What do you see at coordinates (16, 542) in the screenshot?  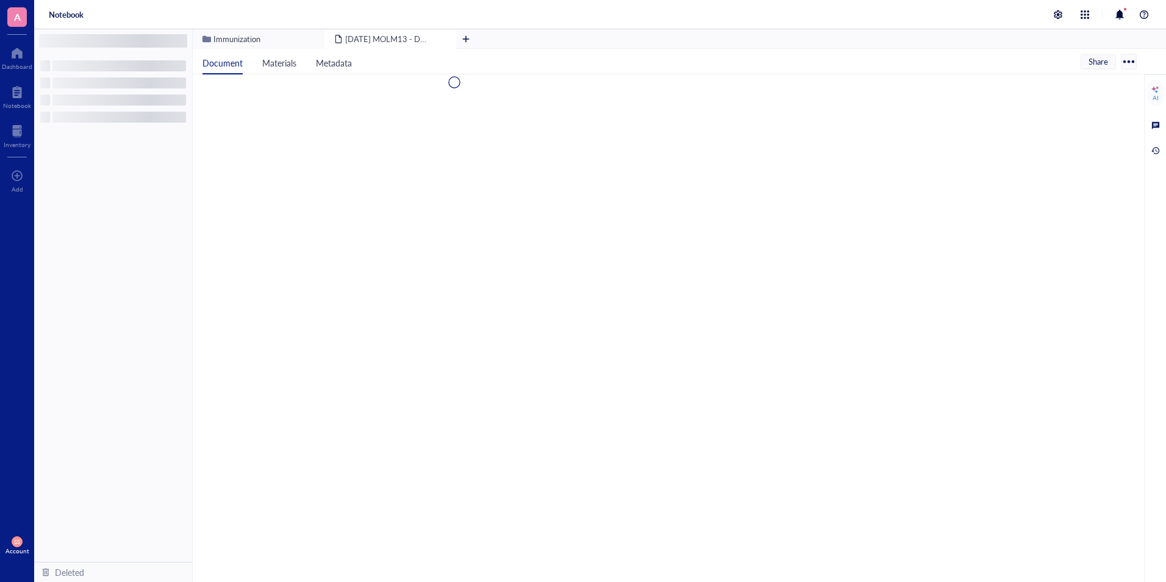 I see `span: SS` at bounding box center [16, 542].